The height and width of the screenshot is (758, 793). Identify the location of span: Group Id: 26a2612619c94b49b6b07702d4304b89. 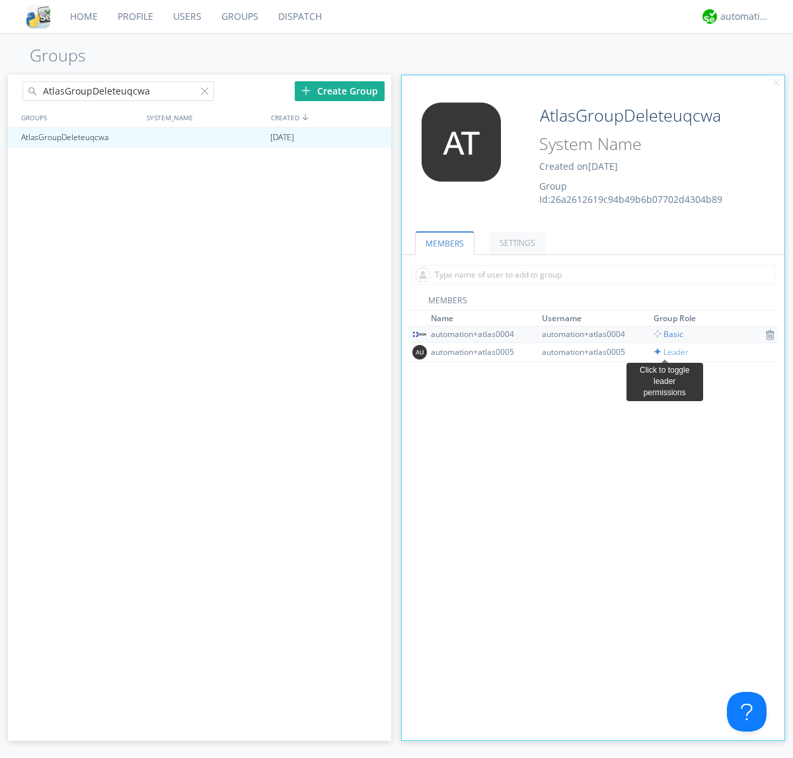
(630, 192).